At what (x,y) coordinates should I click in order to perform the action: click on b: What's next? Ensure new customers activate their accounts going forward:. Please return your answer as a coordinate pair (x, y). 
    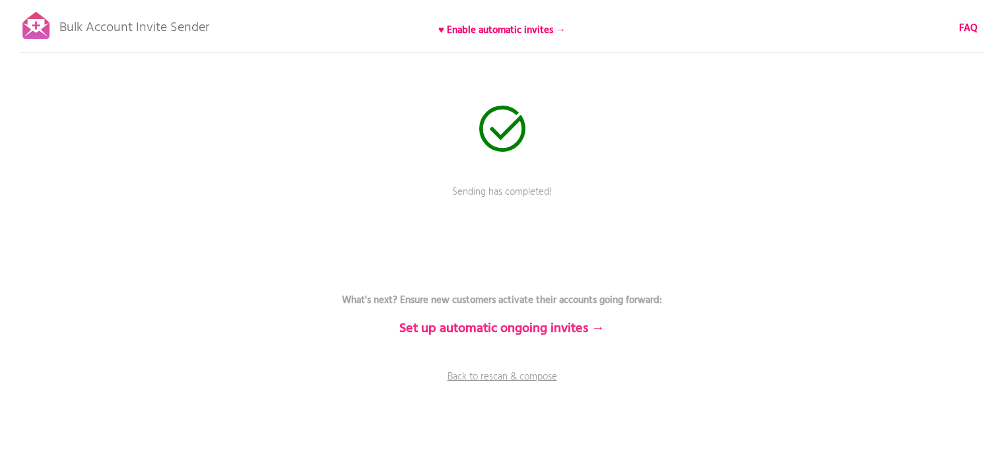
    Looking at the image, I should click on (502, 300).